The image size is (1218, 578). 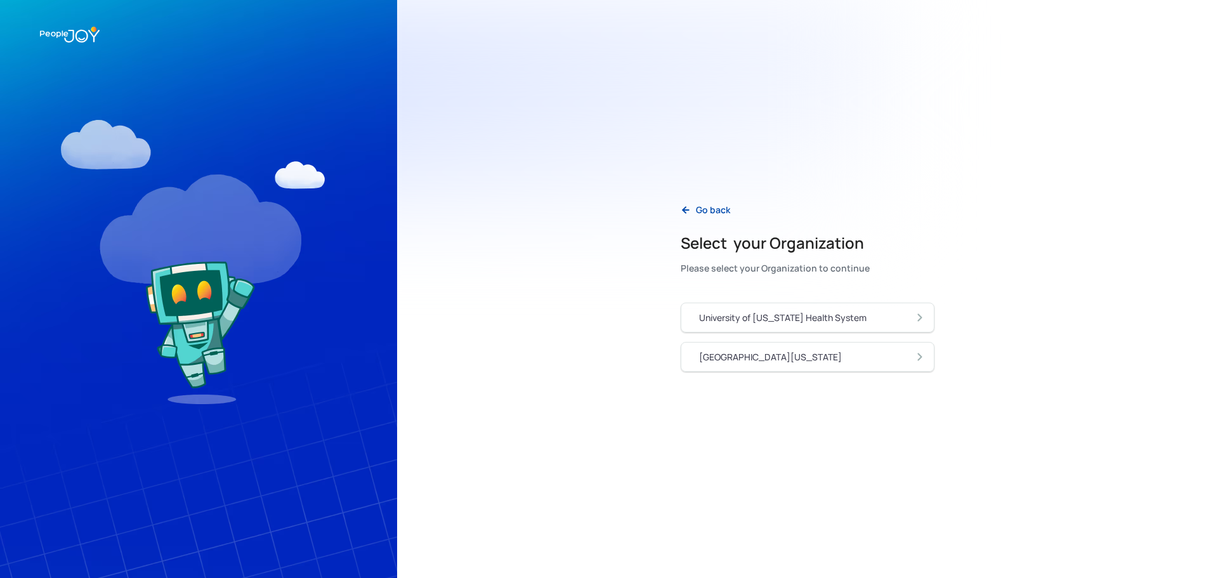 What do you see at coordinates (705, 209) in the screenshot?
I see `a: Go back` at bounding box center [705, 209].